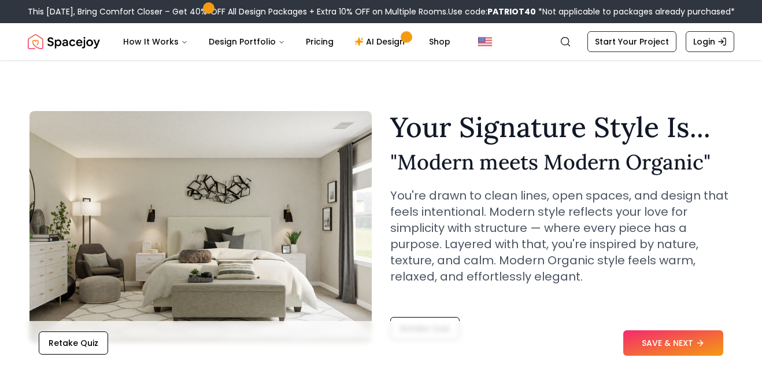 This screenshot has height=365, width=762. What do you see at coordinates (201, 227) in the screenshot?
I see `img: Modern meets Modern Organic Style Example` at bounding box center [201, 227].